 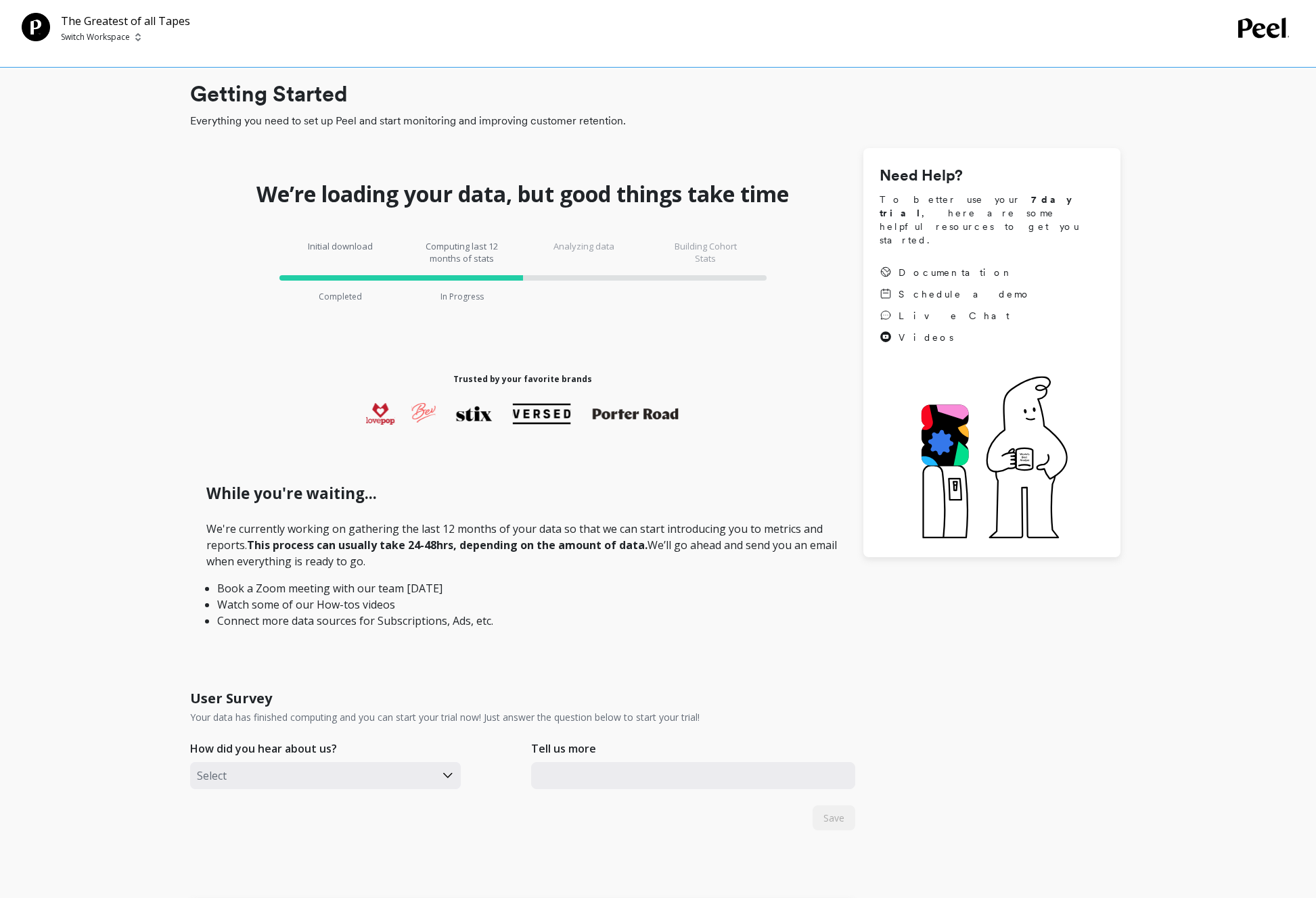 I want to click on a: Schedule a demo, so click(x=955, y=294).